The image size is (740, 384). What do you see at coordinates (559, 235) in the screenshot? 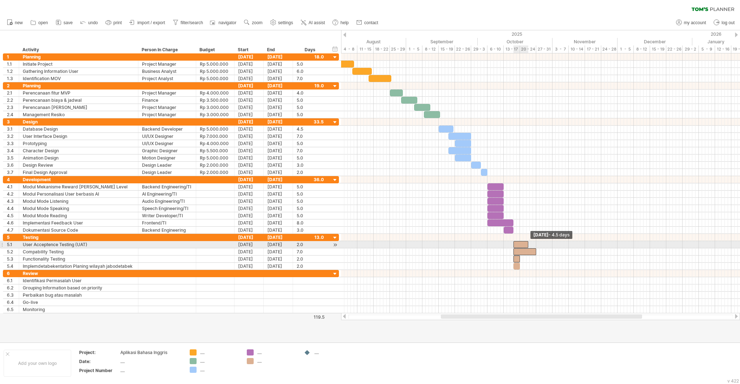
I see `span: - 4.5 days` at bounding box center [559, 235].